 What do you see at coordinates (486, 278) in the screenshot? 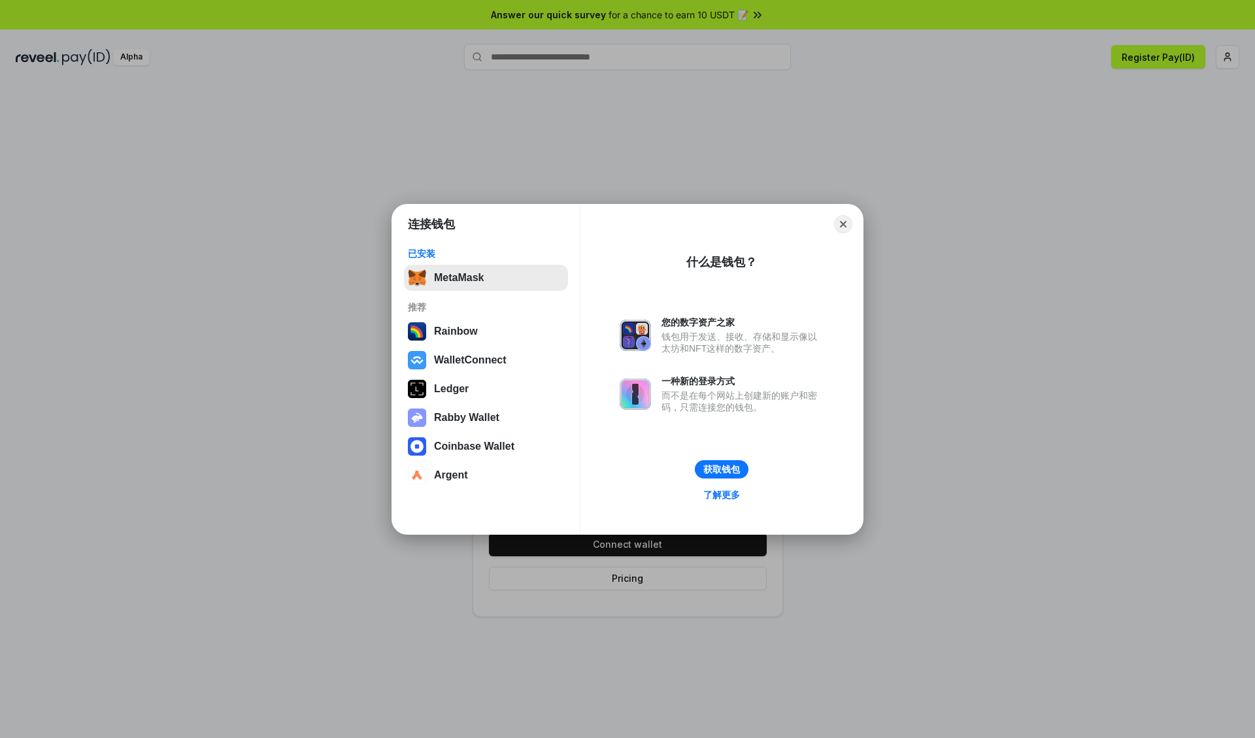
I see `button: MetaMask` at bounding box center [486, 278].